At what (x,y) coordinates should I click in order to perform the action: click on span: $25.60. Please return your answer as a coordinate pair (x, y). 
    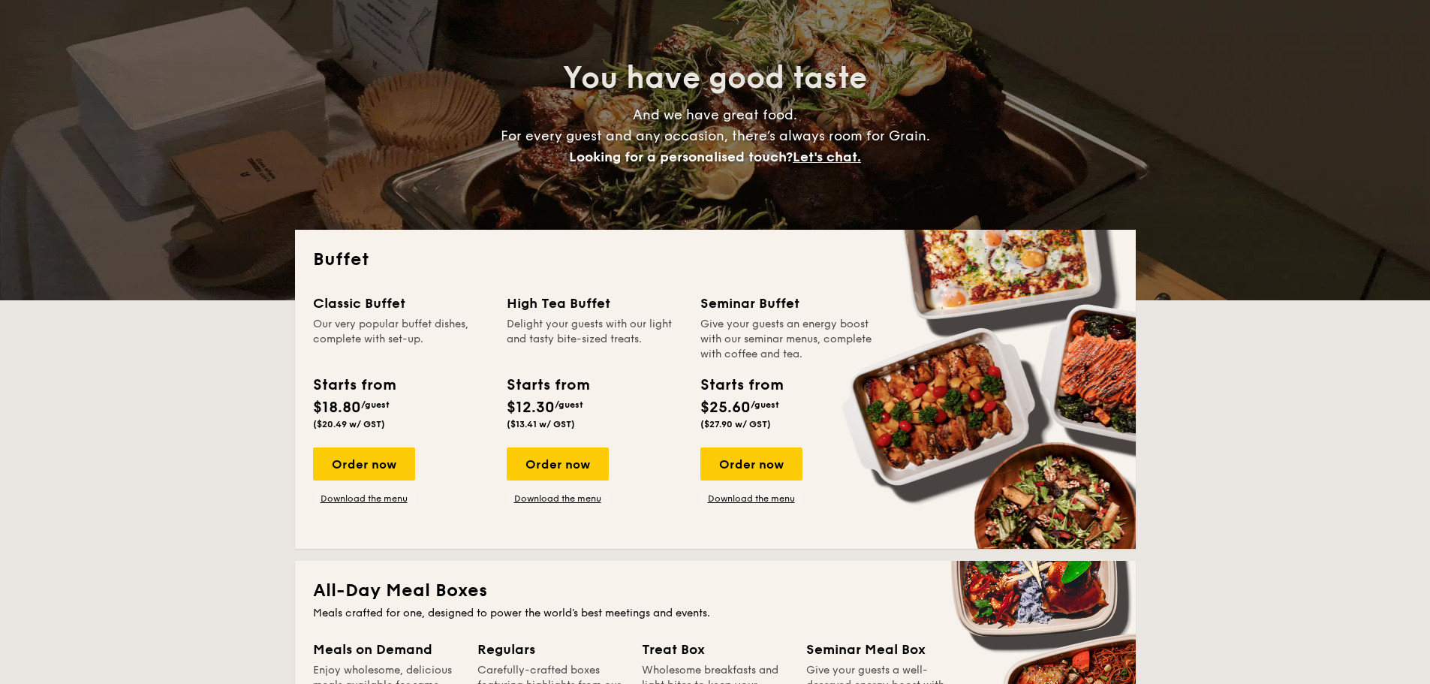
    Looking at the image, I should click on (725, 408).